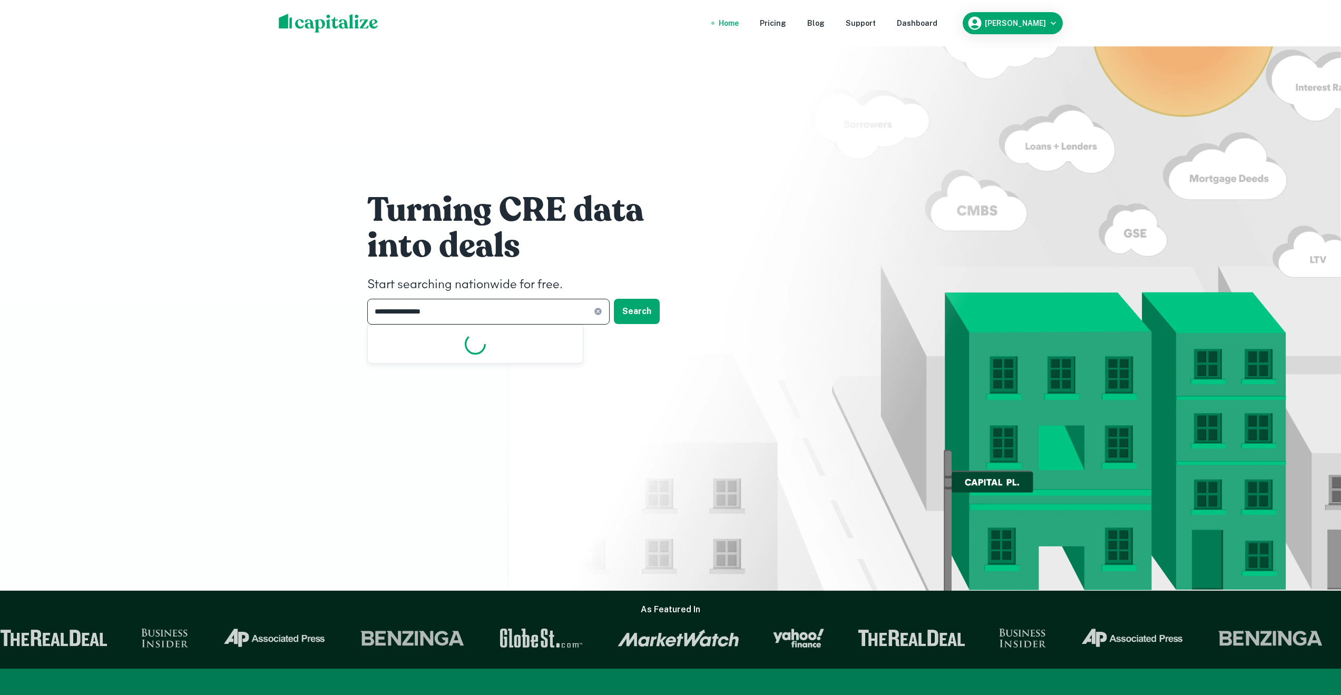 Image resolution: width=1341 pixels, height=695 pixels. I want to click on div: Chat Widget, so click(1315, 636).